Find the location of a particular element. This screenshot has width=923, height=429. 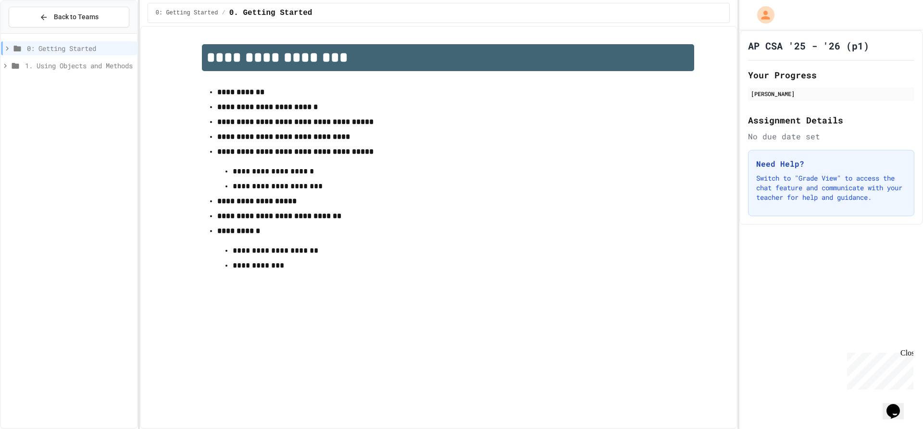

span: 0. Getting Started is located at coordinates (271, 13).